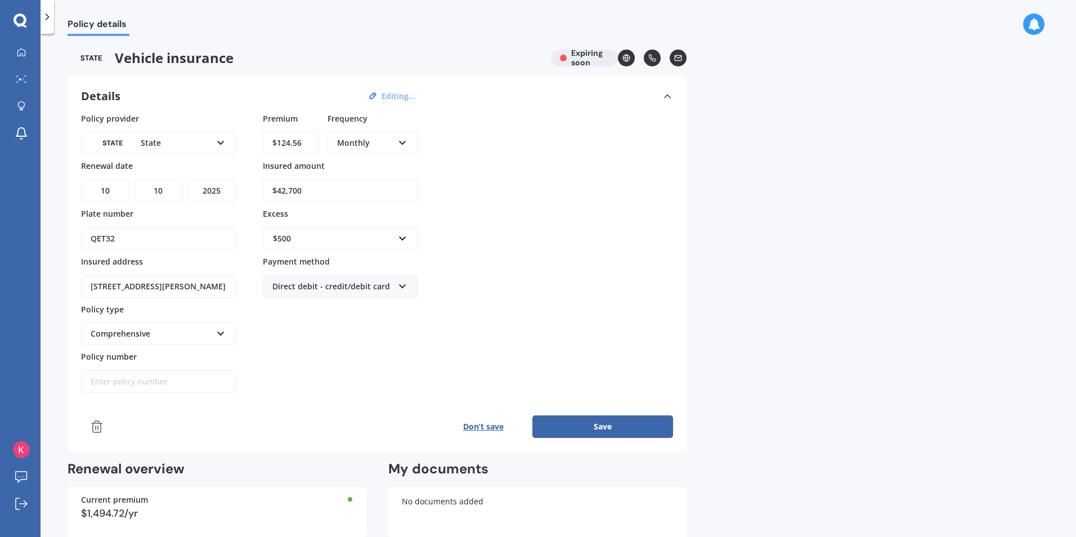 This screenshot has height=537, width=1076. I want to click on span: Frequency, so click(347, 118).